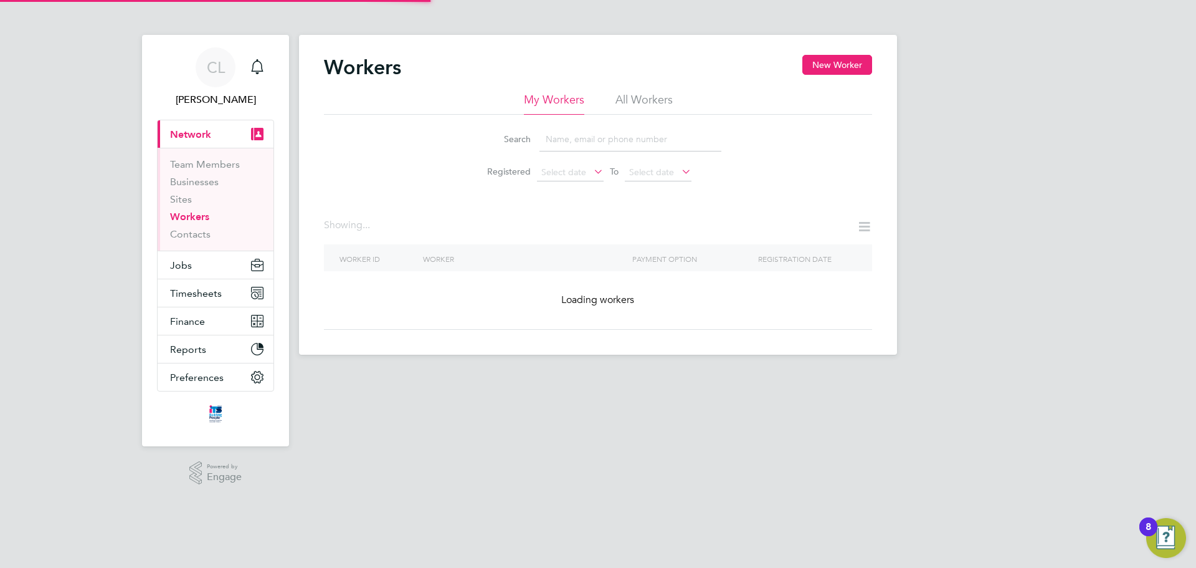 The image size is (1196, 568). Describe the element at coordinates (216, 67) in the screenshot. I see `span: CL` at that location.